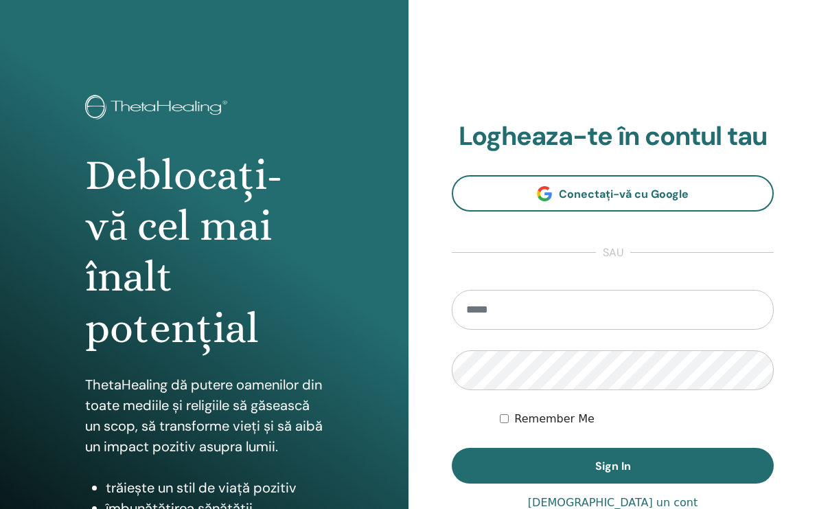 The width and height of the screenshot is (817, 509). What do you see at coordinates (612, 465) in the screenshot?
I see `button: Sign In` at bounding box center [612, 465].